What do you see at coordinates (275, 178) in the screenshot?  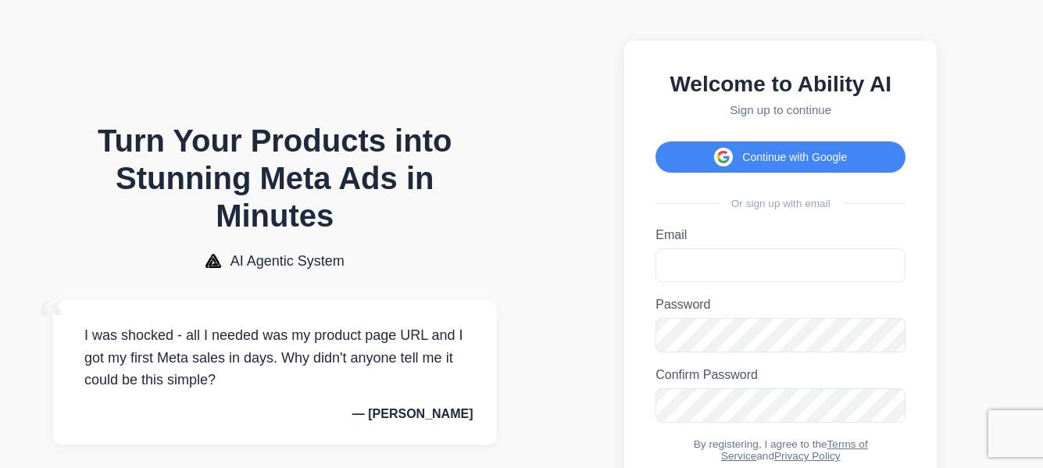 I see `h1: Turn Your Products into Stunning Meta Ads in Minutes` at bounding box center [275, 178].